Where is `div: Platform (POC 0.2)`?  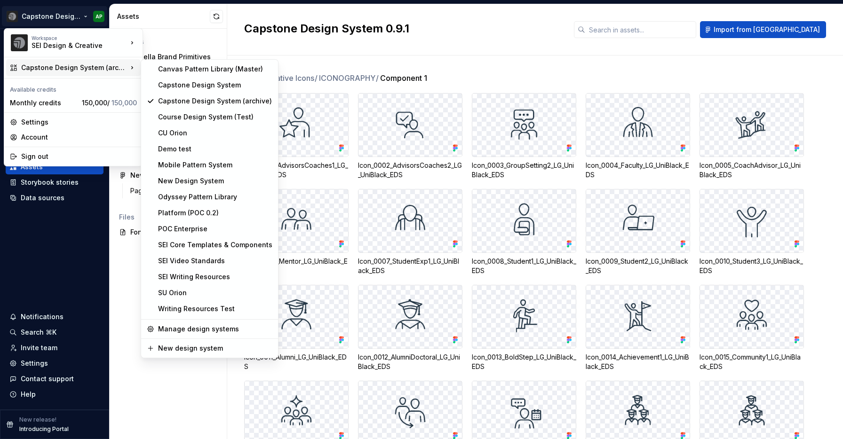 div: Platform (POC 0.2) is located at coordinates (215, 213).